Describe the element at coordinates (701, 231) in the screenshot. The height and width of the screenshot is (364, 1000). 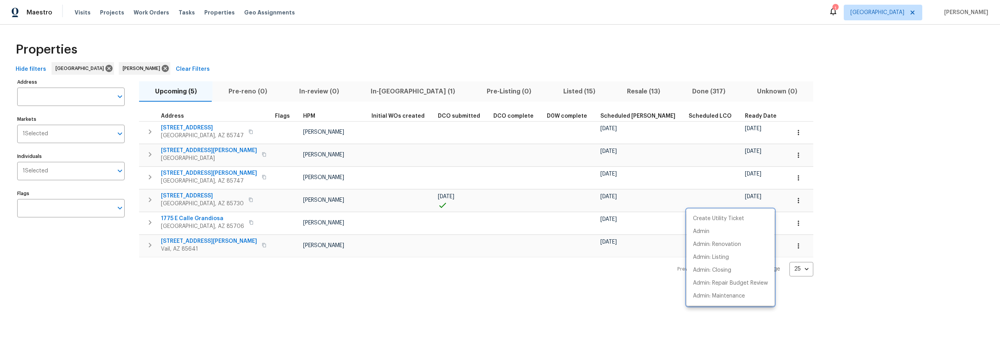
I see `p: Admin` at that location.